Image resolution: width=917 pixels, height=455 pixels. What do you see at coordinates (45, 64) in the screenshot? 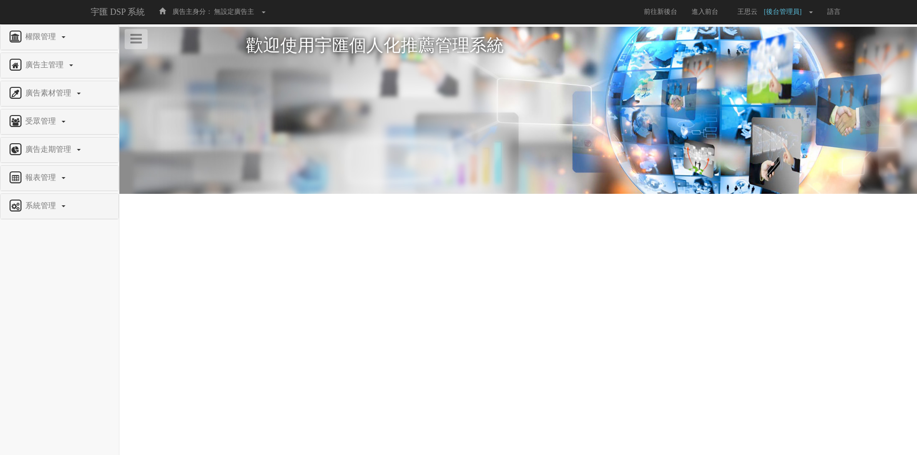
I see `span: 廣告主管理` at bounding box center [45, 64].